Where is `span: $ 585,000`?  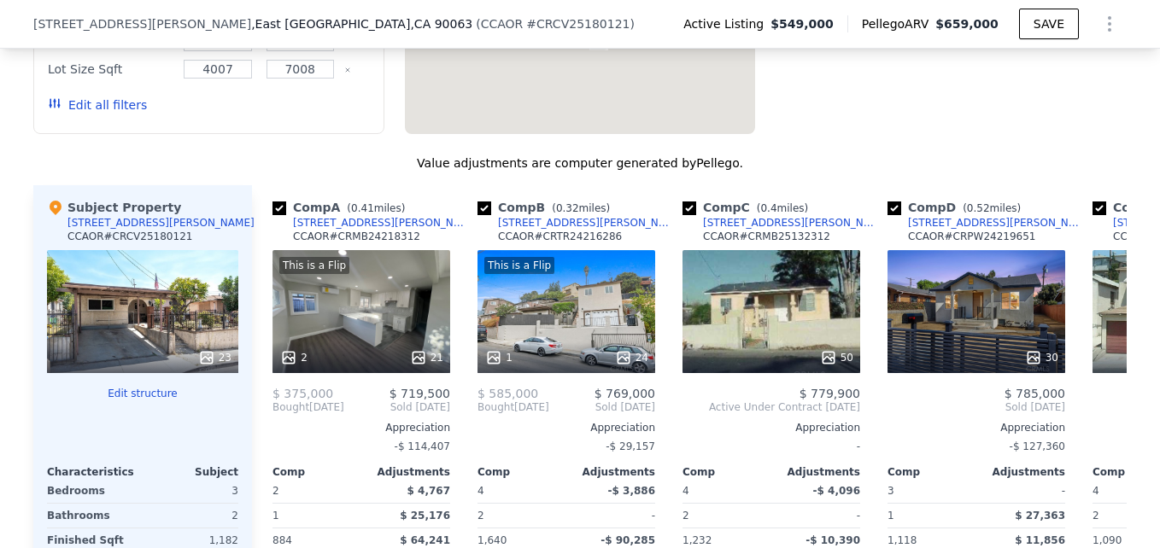
span: $ 585,000 is located at coordinates (507, 394).